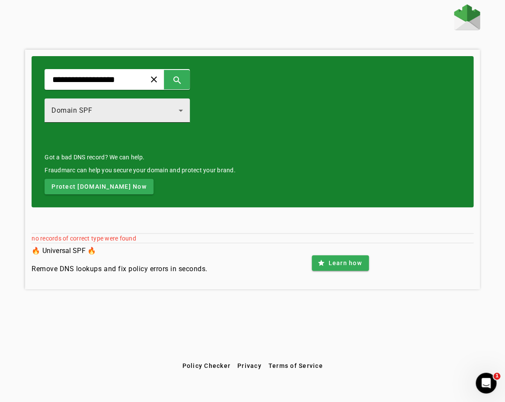  Describe the element at coordinates (249, 366) in the screenshot. I see `span: Privacy` at that location.